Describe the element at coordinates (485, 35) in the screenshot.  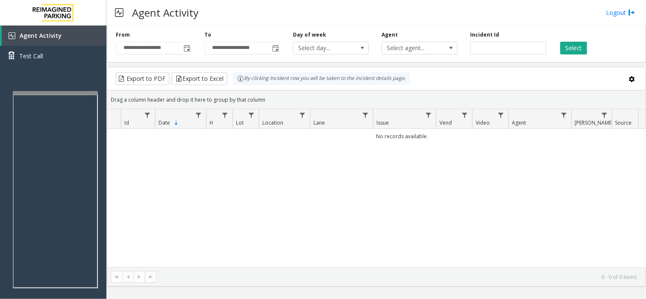
I see `label: Incident Id` at that location.